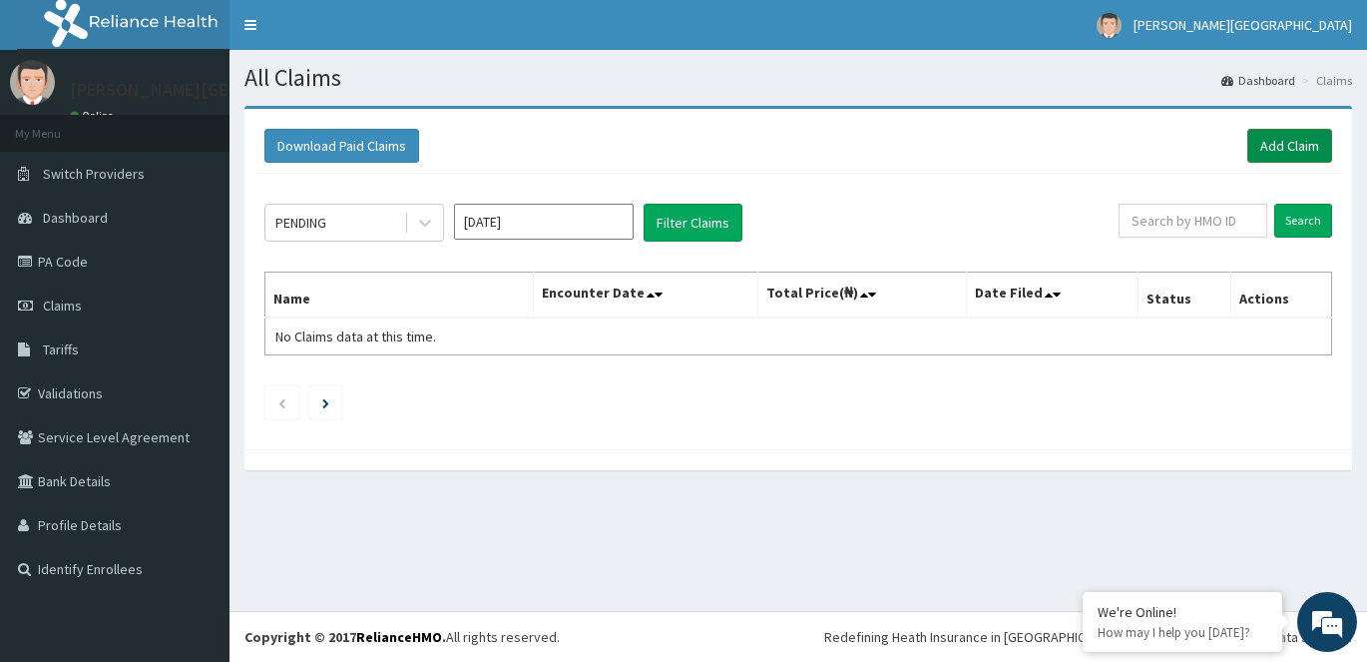 Image resolution: width=1367 pixels, height=662 pixels. I want to click on a: Next page, so click(325, 402).